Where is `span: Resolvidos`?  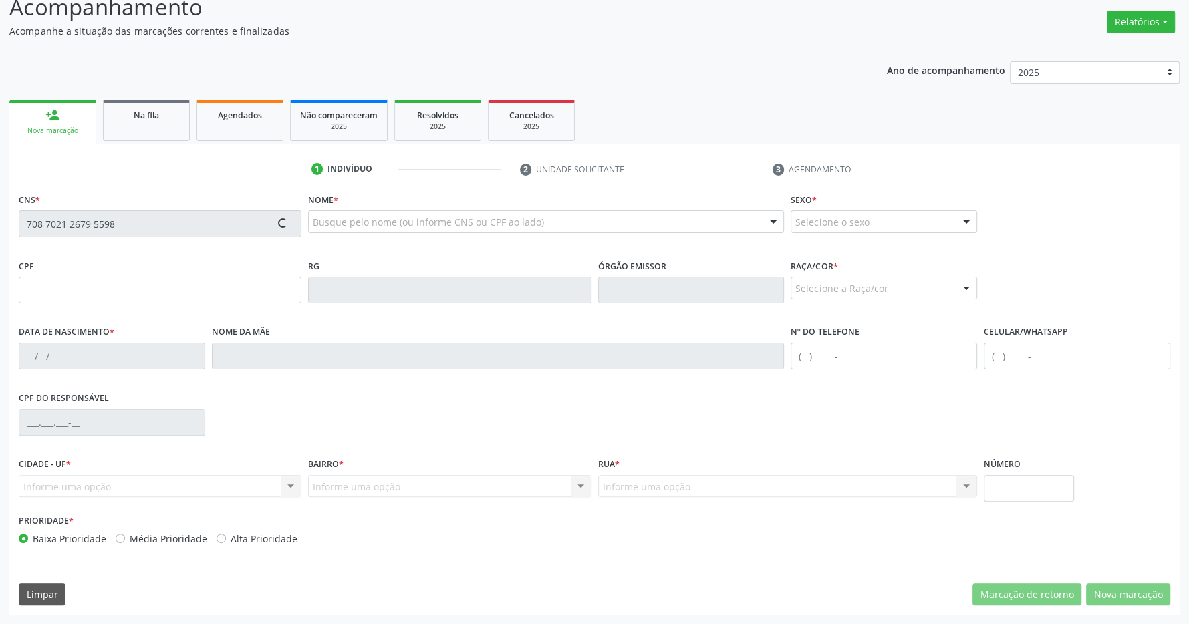 span: Resolvidos is located at coordinates (438, 115).